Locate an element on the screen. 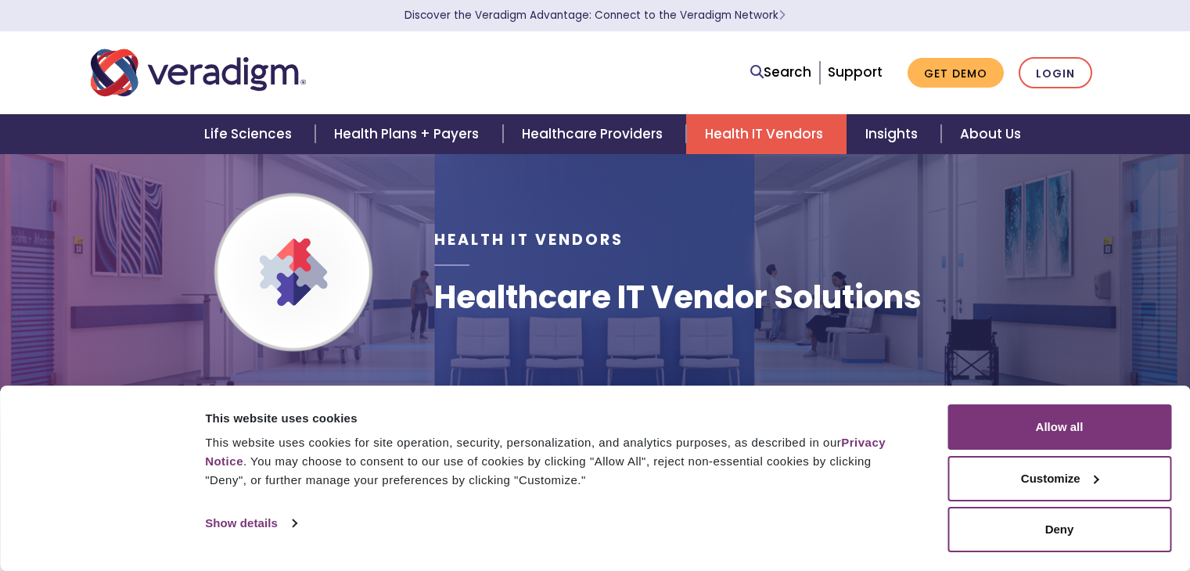  a: Life Sciences is located at coordinates (250, 134).